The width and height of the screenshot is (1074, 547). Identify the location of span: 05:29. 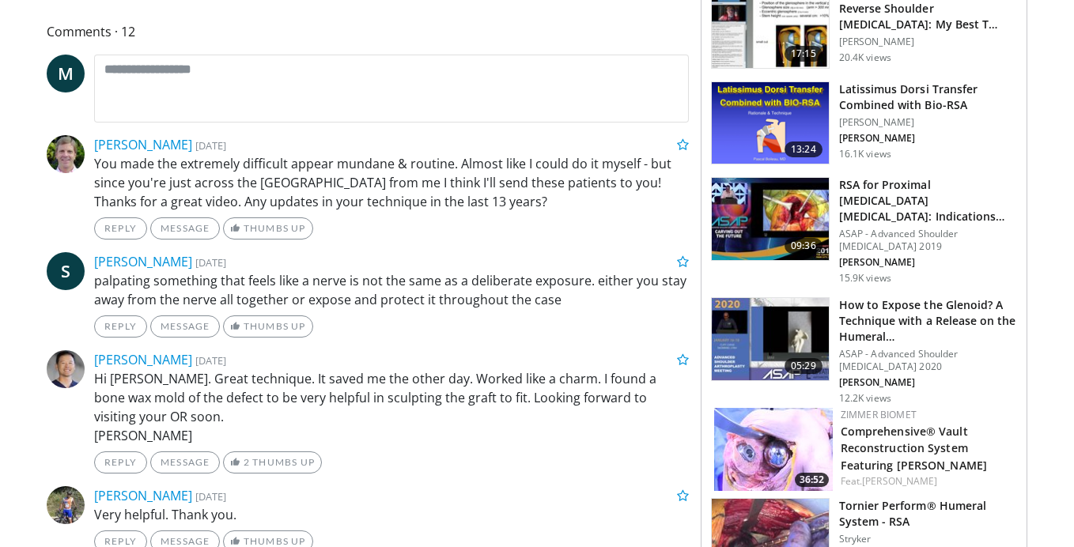
(803, 366).